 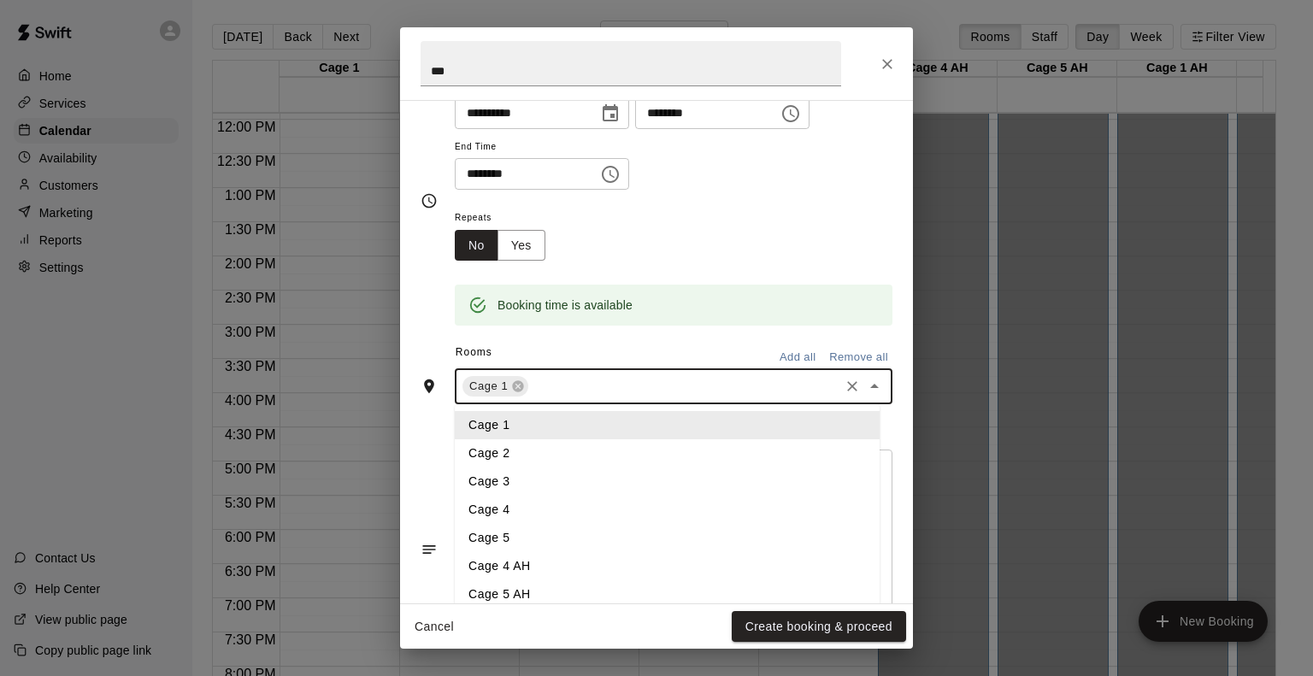 What do you see at coordinates (500, 245) in the screenshot?
I see `div: outlined button group` at bounding box center [500, 245].